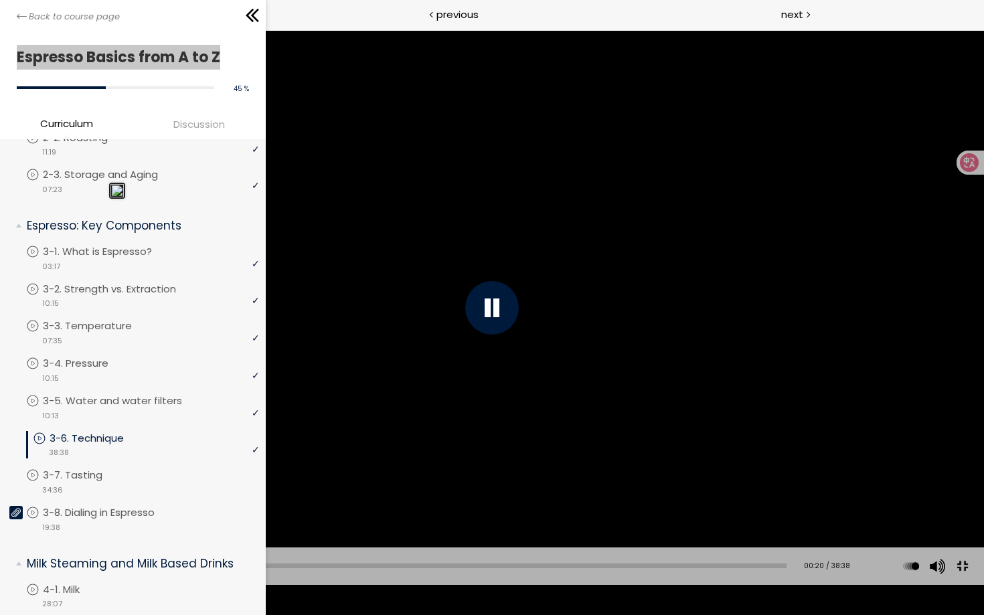 This screenshot has width=984, height=615. Describe the element at coordinates (792, 14) in the screenshot. I see `span: next` at that location.